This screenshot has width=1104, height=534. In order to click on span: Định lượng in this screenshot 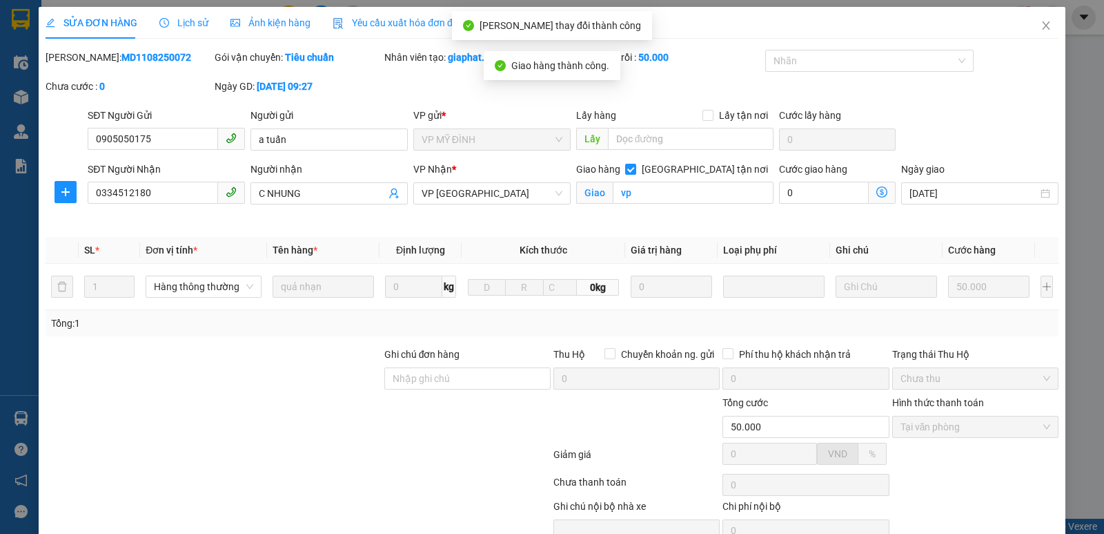, I will do `click(420, 250)`.